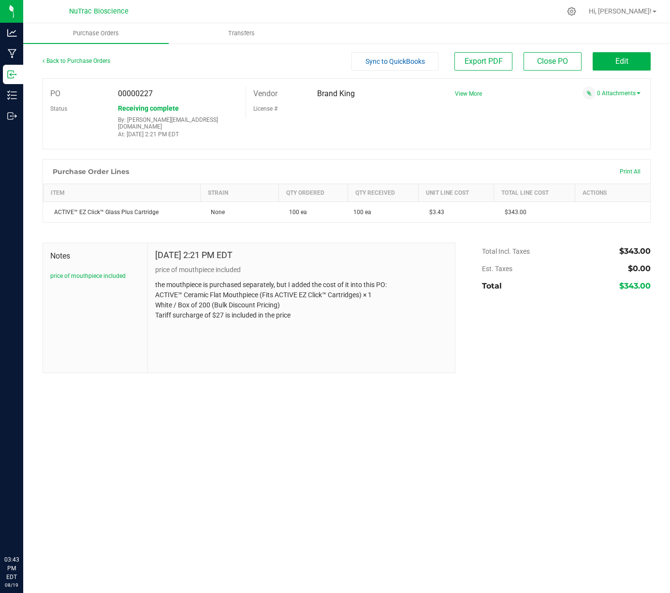  What do you see at coordinates (434, 212) in the screenshot?
I see `span: $3.43` at bounding box center [434, 212].